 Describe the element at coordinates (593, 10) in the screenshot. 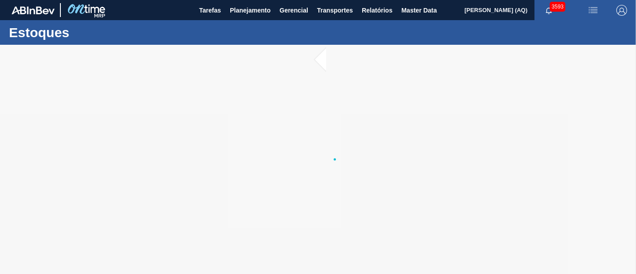

I see `img: userActions` at that location.